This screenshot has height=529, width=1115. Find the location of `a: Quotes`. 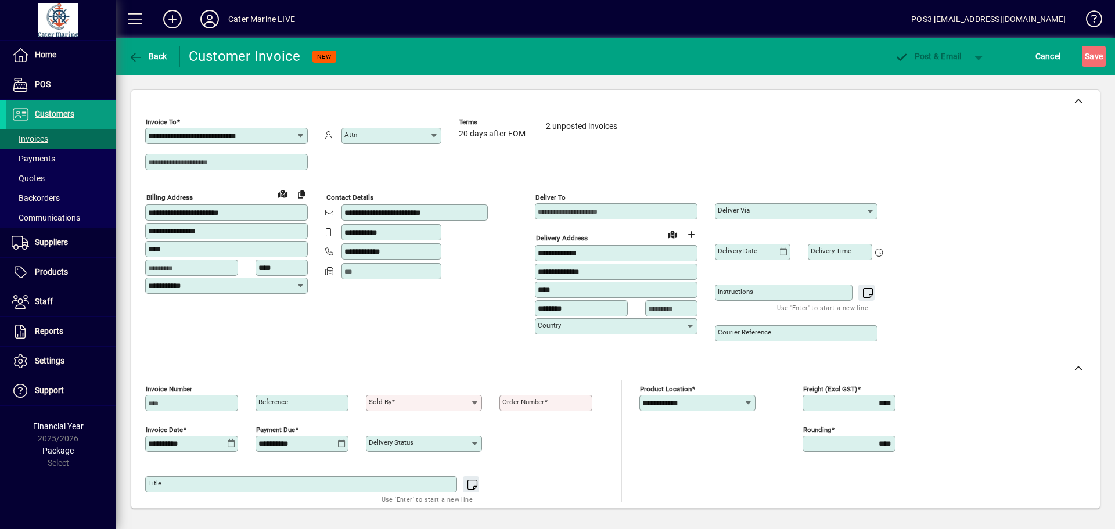

a: Quotes is located at coordinates (61, 178).